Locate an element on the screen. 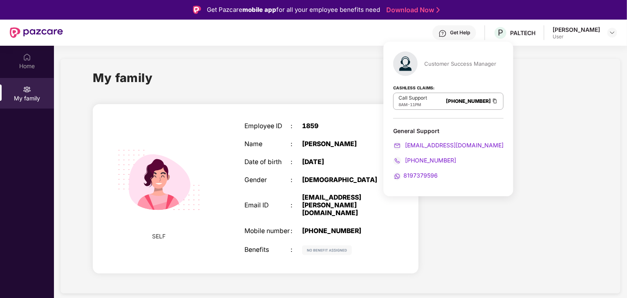 Image resolution: width=627 pixels, height=298 pixels. span: 8AM is located at coordinates (403, 105).